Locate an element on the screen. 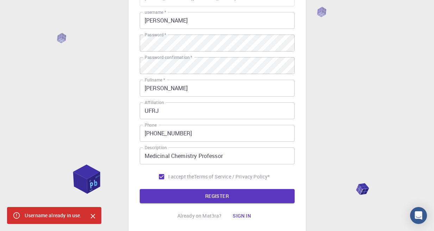  label: username is located at coordinates (155, 12).